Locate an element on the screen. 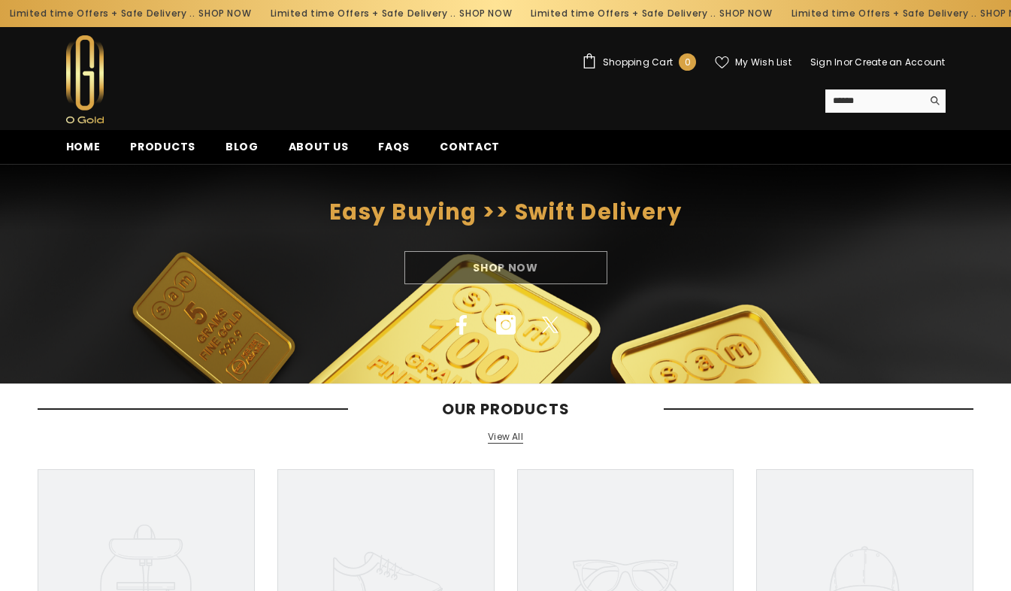  img: Ogold Shop is located at coordinates (85, 79).